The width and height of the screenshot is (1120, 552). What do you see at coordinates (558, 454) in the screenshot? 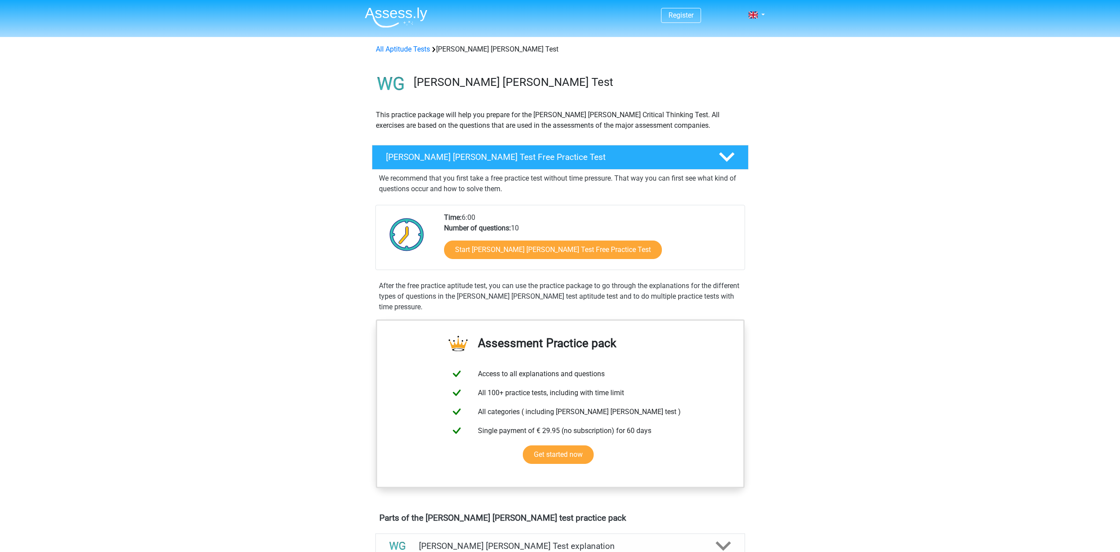
I see `a: Get started now` at bounding box center [558, 454].